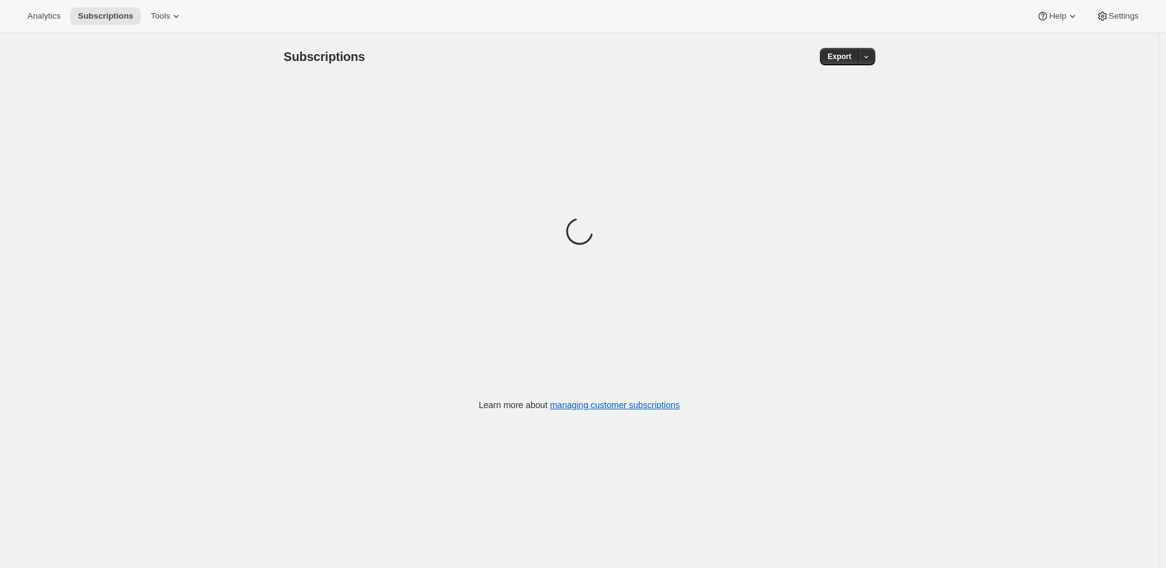  Describe the element at coordinates (1057, 16) in the screenshot. I see `span: Help` at that location.